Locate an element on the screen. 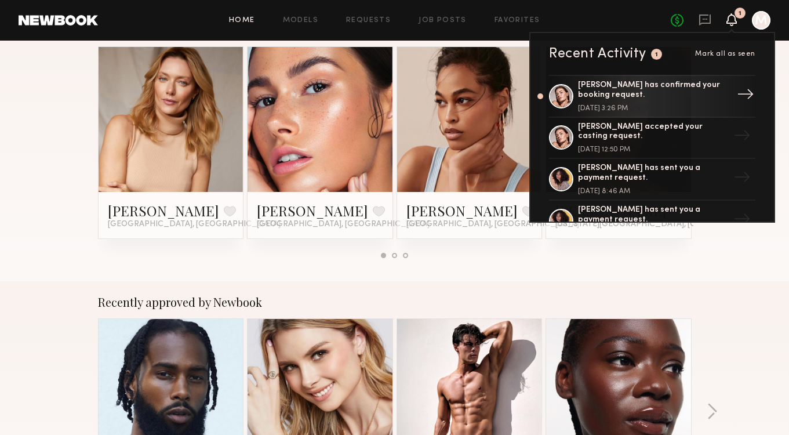 This screenshot has width=789, height=435. a: Requests is located at coordinates (368, 20).